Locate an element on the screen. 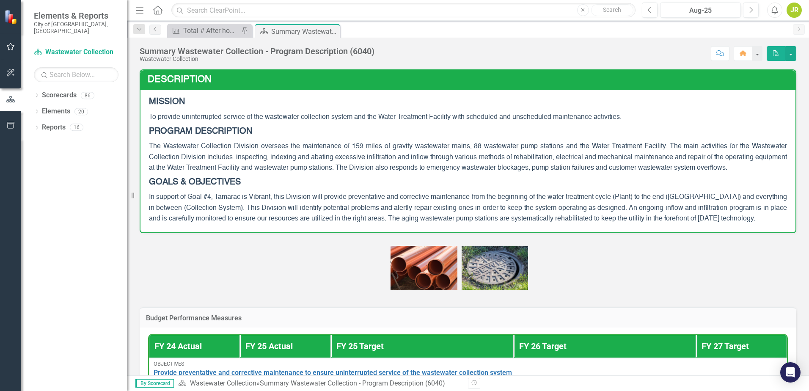 The width and height of the screenshot is (809, 391). span: Search is located at coordinates (612, 10).